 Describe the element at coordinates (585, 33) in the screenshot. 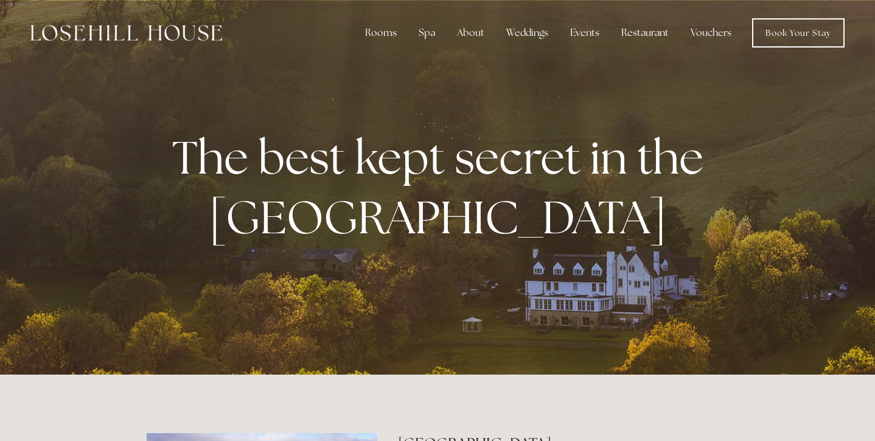

I see `div: Events` at that location.